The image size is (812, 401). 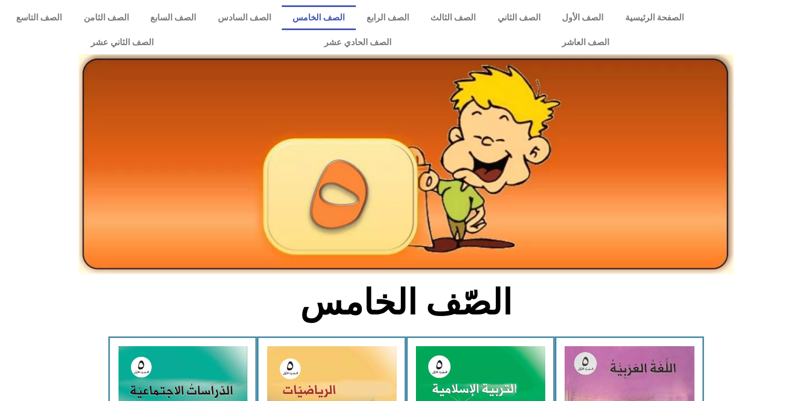 What do you see at coordinates (358, 42) in the screenshot?
I see `a: الصف الحادي عشر` at bounding box center [358, 42].